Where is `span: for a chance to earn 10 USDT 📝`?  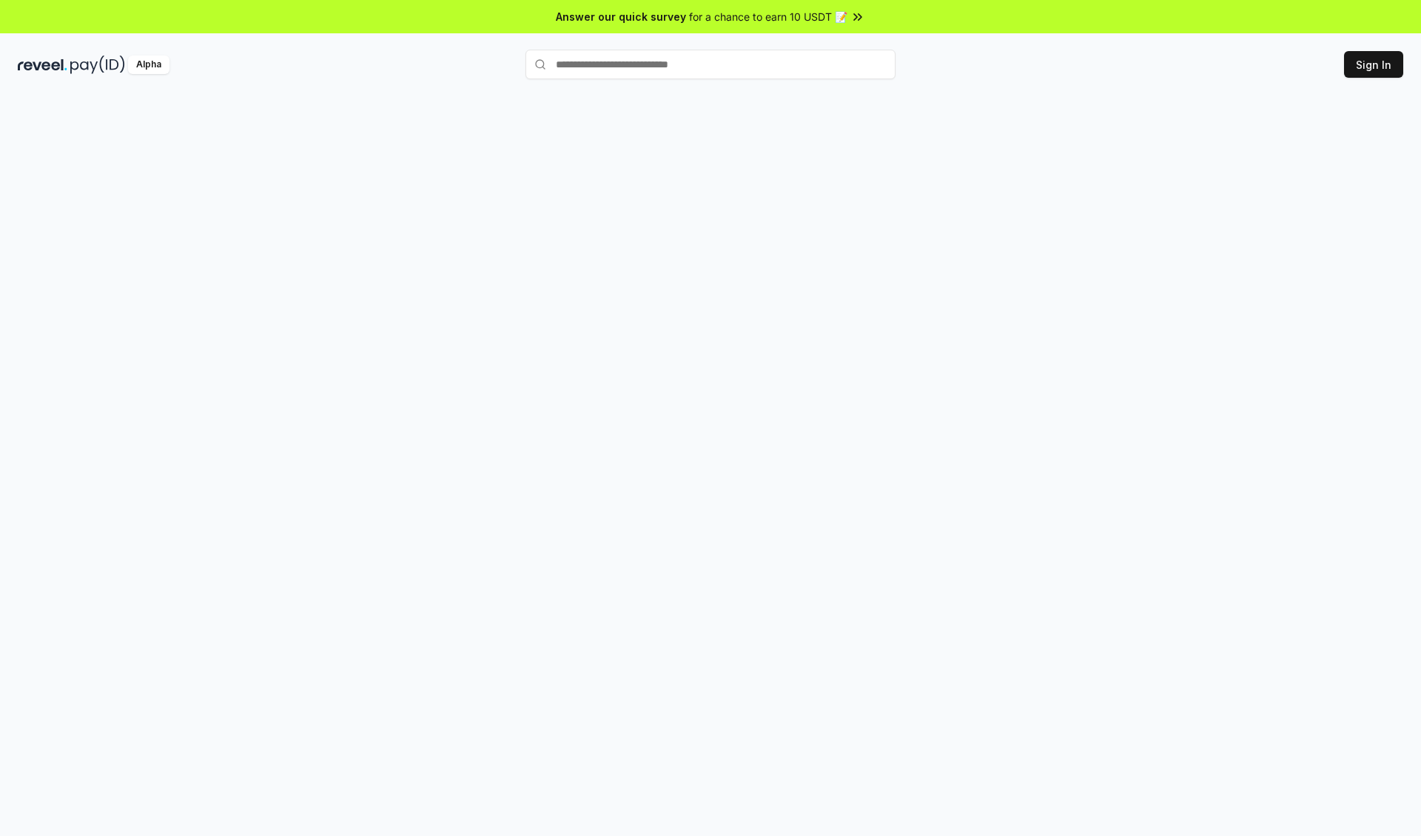
span: for a chance to earn 10 USDT 📝 is located at coordinates (768, 16).